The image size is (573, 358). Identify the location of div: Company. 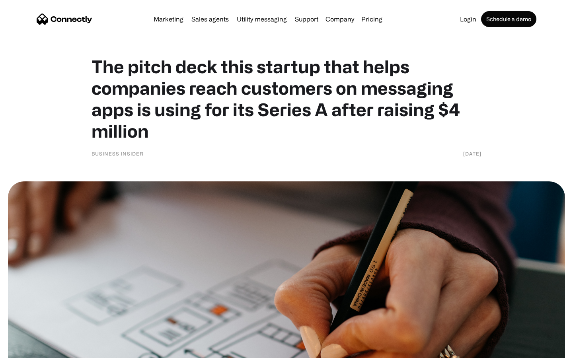
(340, 19).